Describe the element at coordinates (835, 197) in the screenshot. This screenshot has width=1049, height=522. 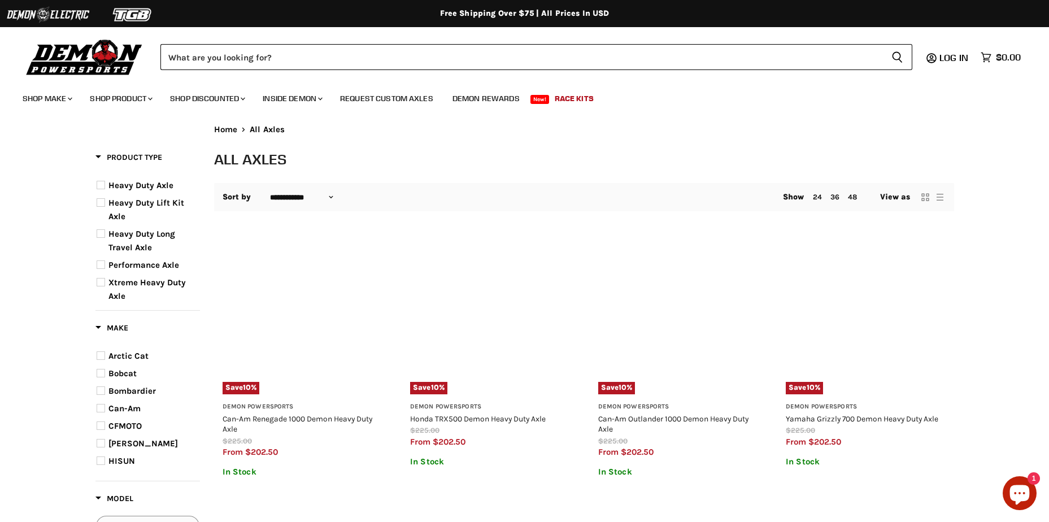
I see `a: 36` at that location.